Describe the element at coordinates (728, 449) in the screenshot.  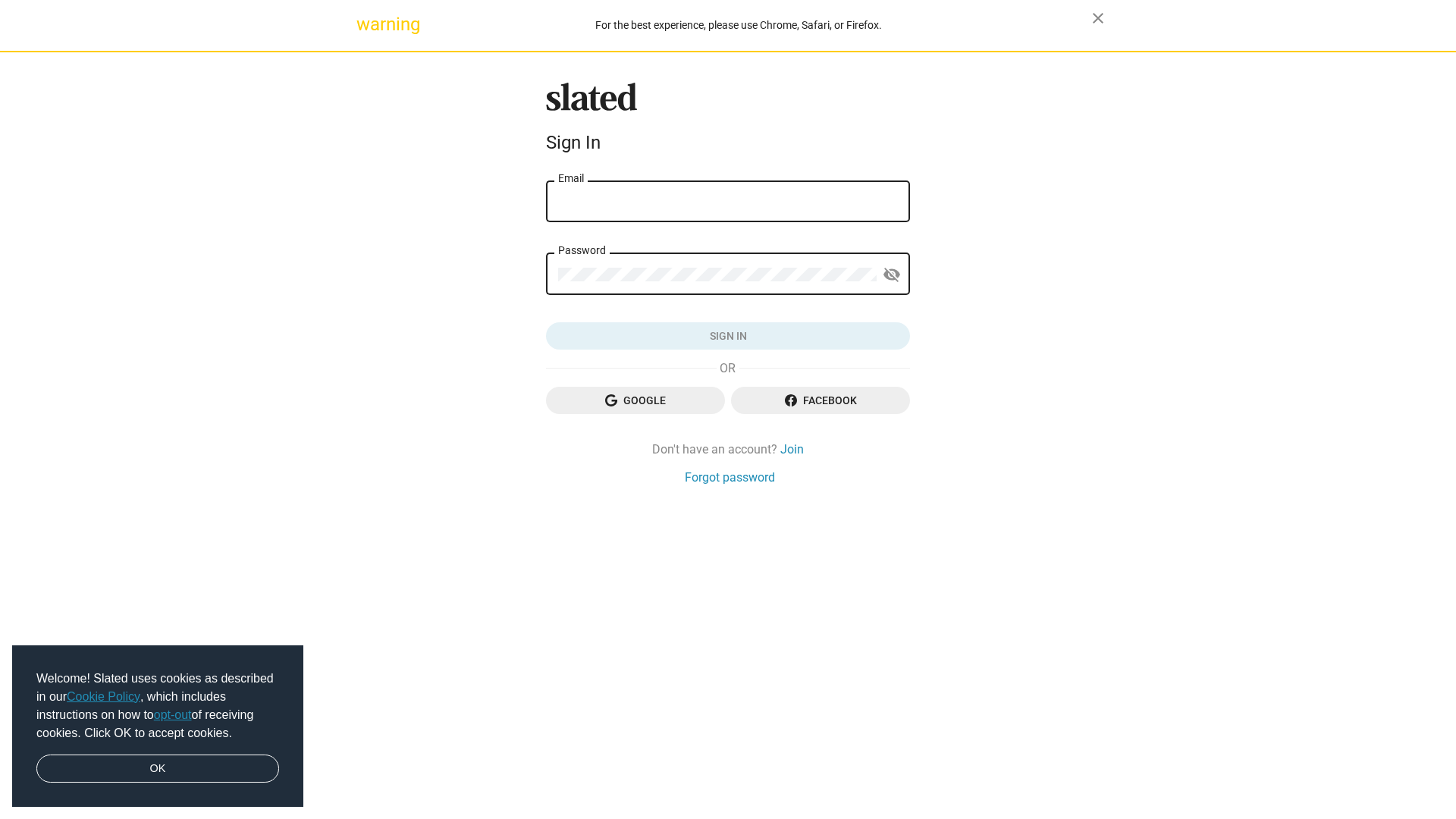
I see `div: Don't have an account?` at that location.